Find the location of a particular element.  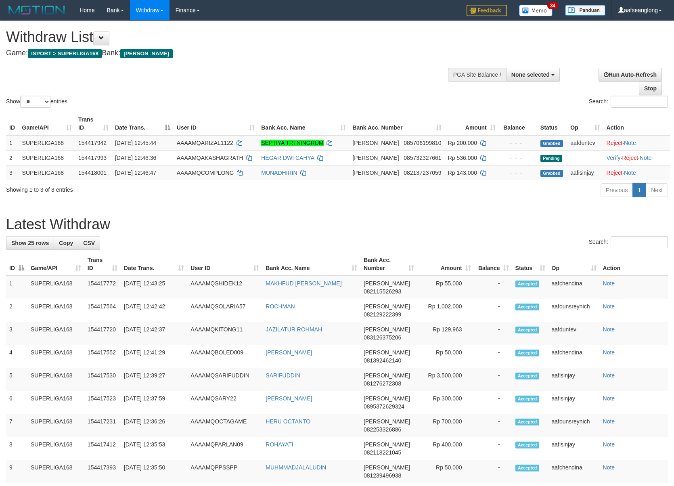

th: Balance is located at coordinates (518, 124).